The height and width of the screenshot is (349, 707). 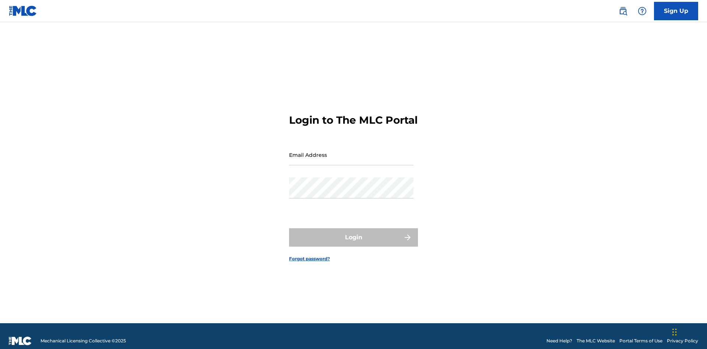 I want to click on a: Public Search, so click(x=623, y=11).